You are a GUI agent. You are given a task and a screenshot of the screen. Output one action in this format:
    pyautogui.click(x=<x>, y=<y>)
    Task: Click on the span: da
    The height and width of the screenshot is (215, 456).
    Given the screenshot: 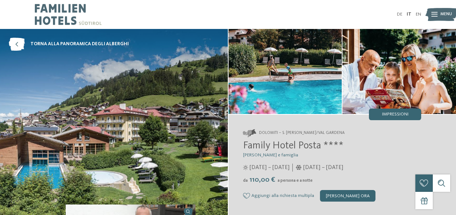 What is the action you would take?
    pyautogui.click(x=245, y=181)
    